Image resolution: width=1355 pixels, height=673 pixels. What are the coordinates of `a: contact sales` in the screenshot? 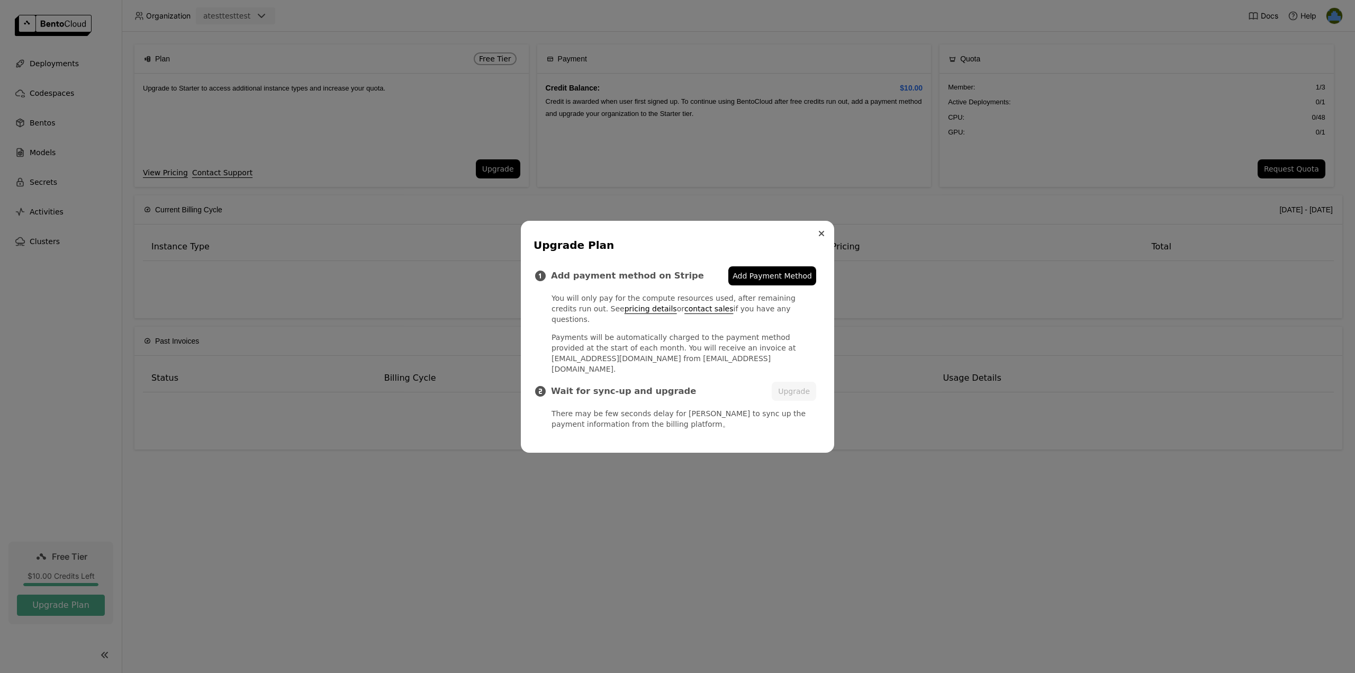 It's located at (709, 309).